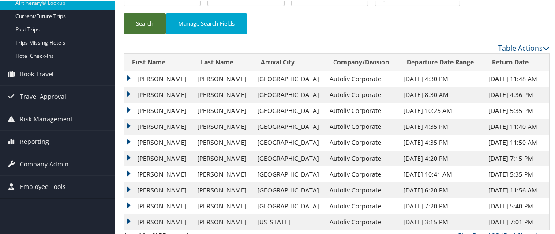 This screenshot has width=555, height=234. I want to click on span: Book Travel, so click(37, 73).